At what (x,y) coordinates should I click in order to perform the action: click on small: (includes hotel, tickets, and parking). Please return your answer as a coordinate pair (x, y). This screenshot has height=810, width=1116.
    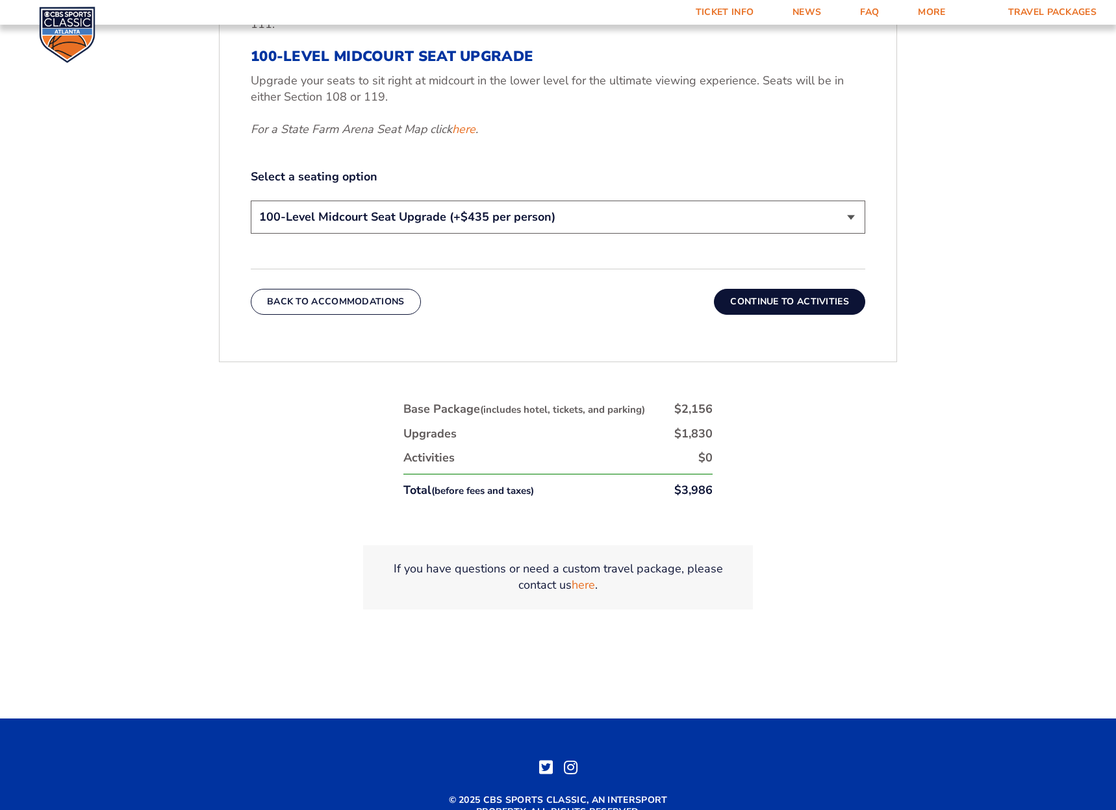
    Looking at the image, I should click on (562, 410).